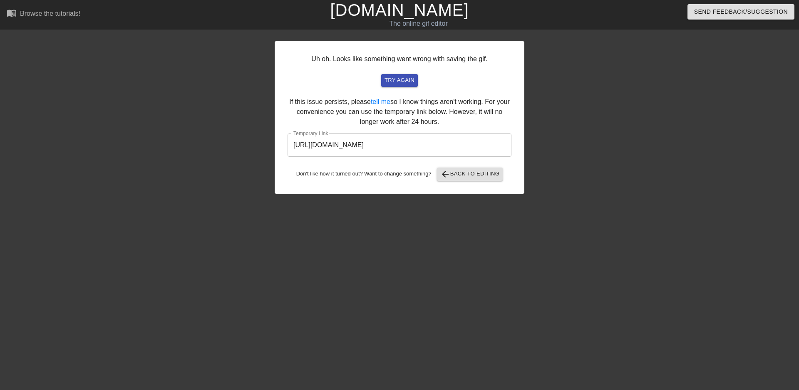 Image resolution: width=799 pixels, height=390 pixels. I want to click on span: menu_book, so click(12, 13).